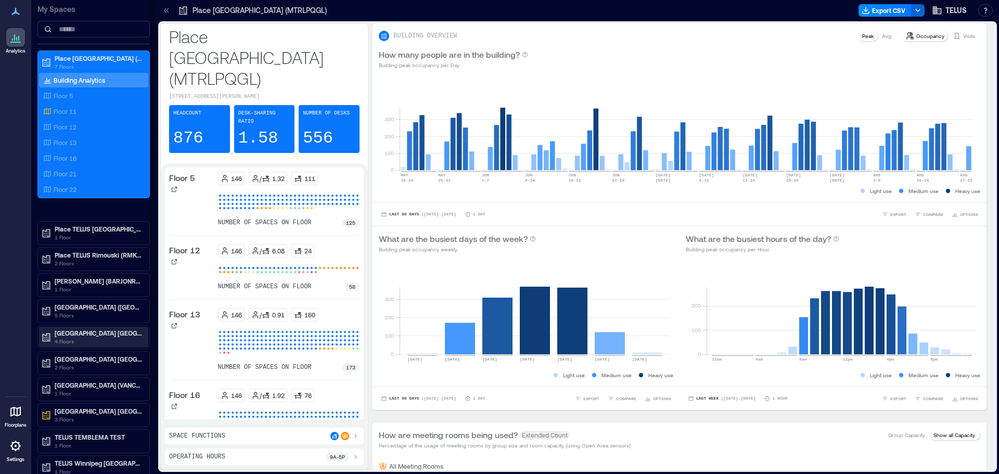 This screenshot has width=999, height=474. What do you see at coordinates (16, 460) in the screenshot?
I see `p: Settings` at bounding box center [16, 460].